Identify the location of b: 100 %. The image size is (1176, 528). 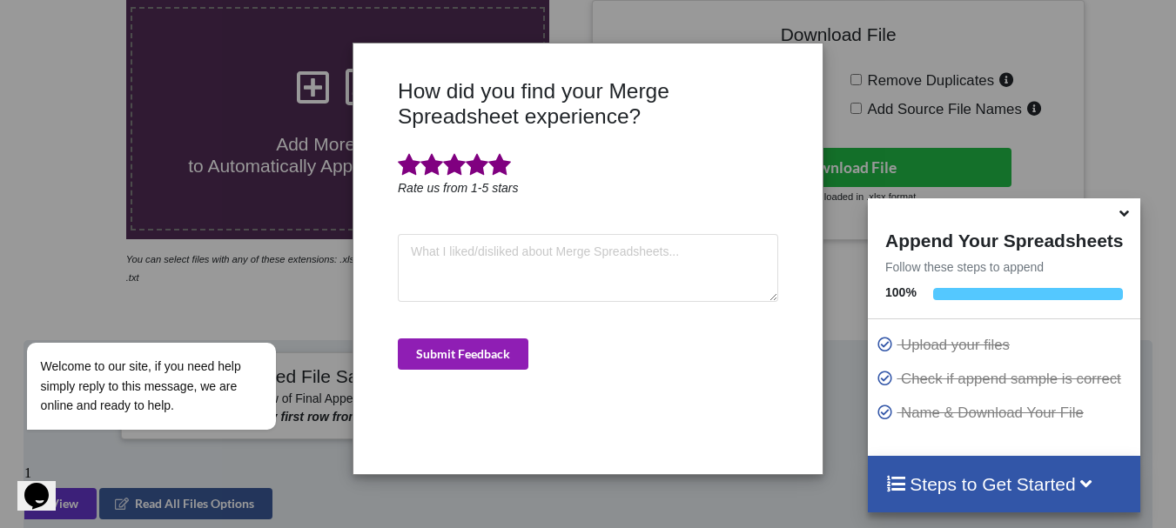
(901, 292).